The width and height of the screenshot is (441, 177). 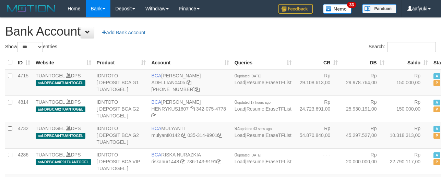 What do you see at coordinates (184, 136) in the screenshot?
I see `a: Copy mulyanti0142 to clipboard` at bounding box center [184, 136].